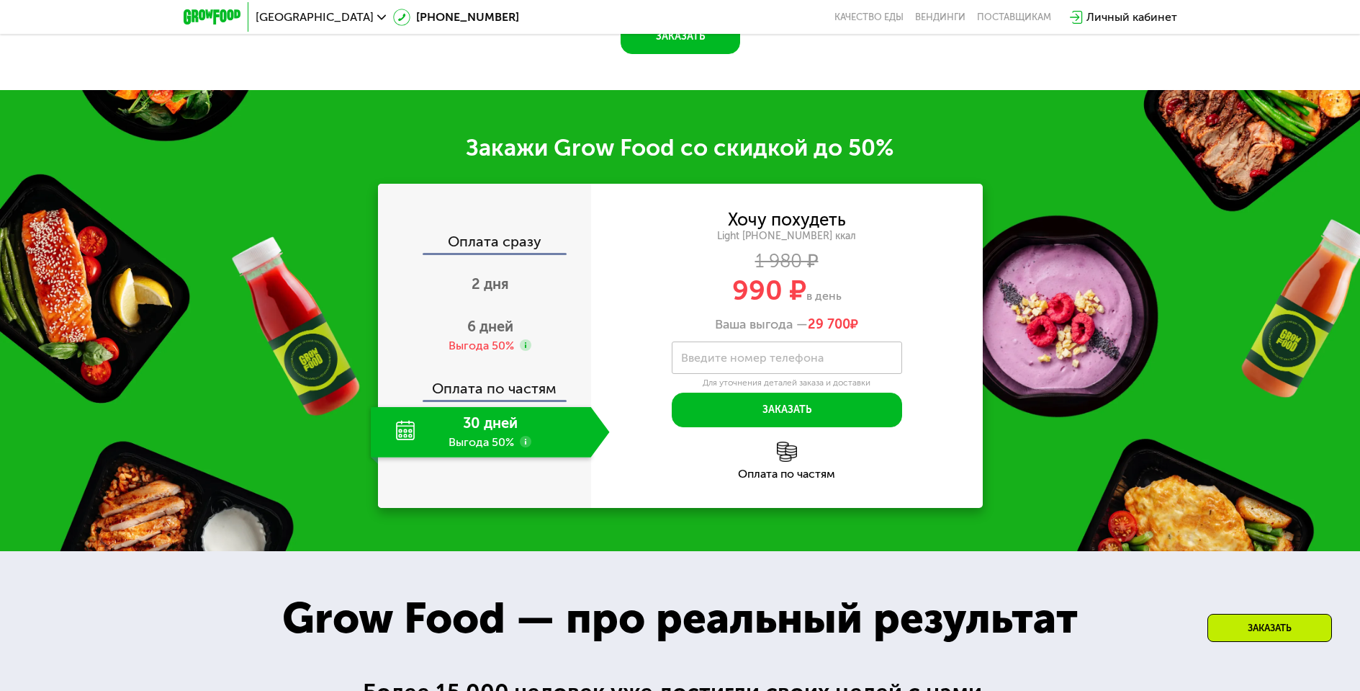  What do you see at coordinates (1270, 627) in the screenshot?
I see `div: Заказать` at bounding box center [1270, 627].